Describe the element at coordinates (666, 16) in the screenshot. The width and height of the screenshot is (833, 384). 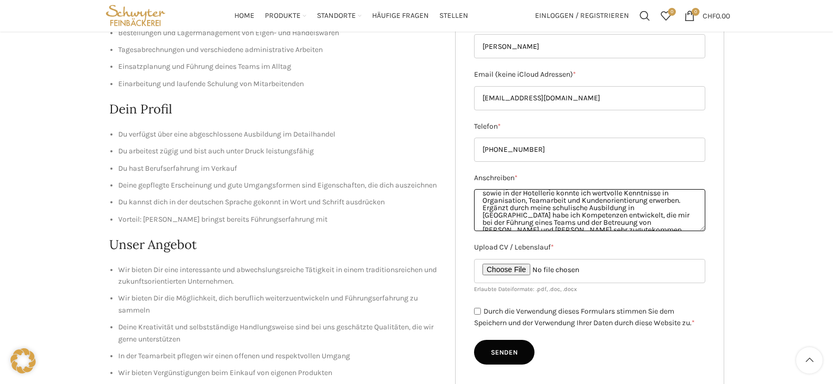
I see `a: 0` at that location.